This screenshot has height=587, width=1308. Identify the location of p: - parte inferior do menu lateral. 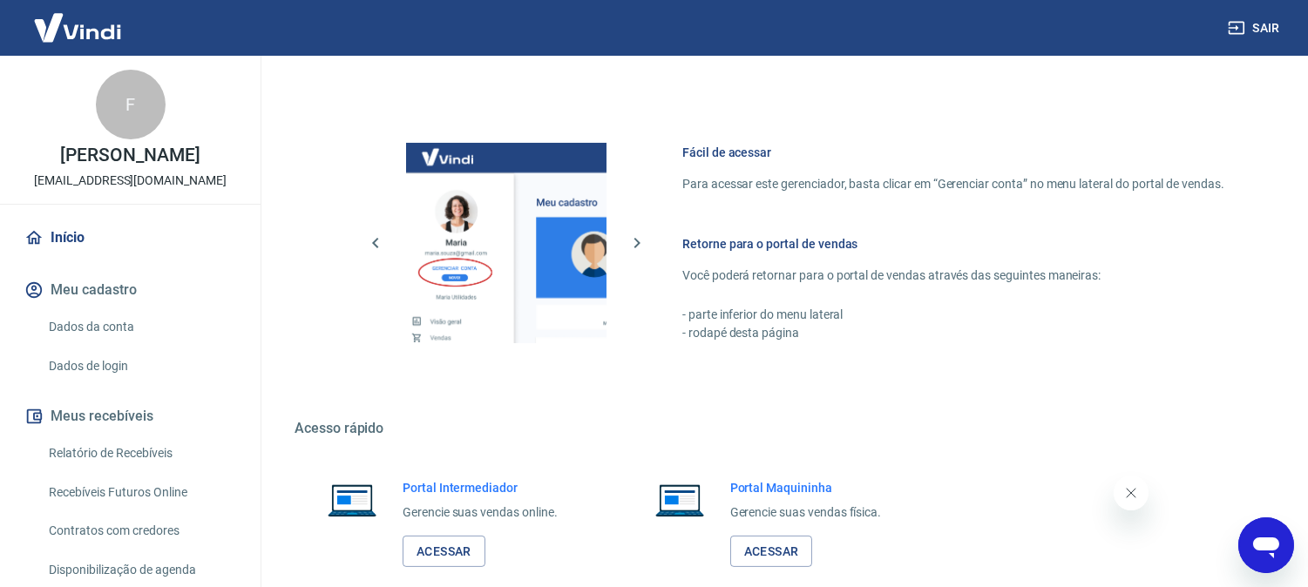
(953, 314).